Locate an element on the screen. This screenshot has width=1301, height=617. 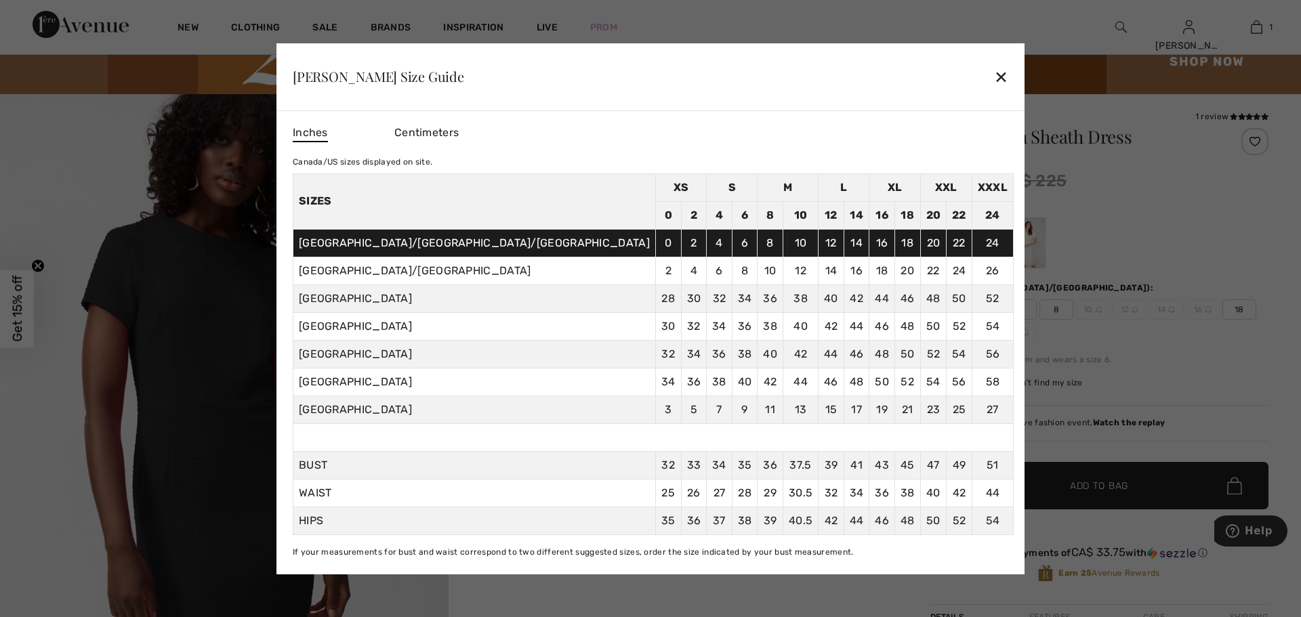
td: 20 is located at coordinates (907, 270).